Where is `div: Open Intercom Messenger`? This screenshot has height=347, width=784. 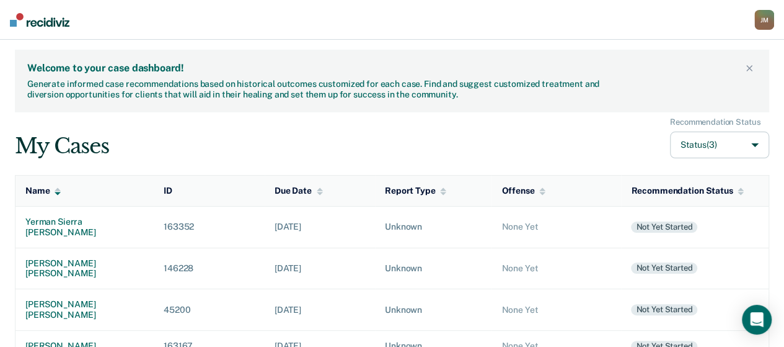
div: Open Intercom Messenger is located at coordinates (757, 319).